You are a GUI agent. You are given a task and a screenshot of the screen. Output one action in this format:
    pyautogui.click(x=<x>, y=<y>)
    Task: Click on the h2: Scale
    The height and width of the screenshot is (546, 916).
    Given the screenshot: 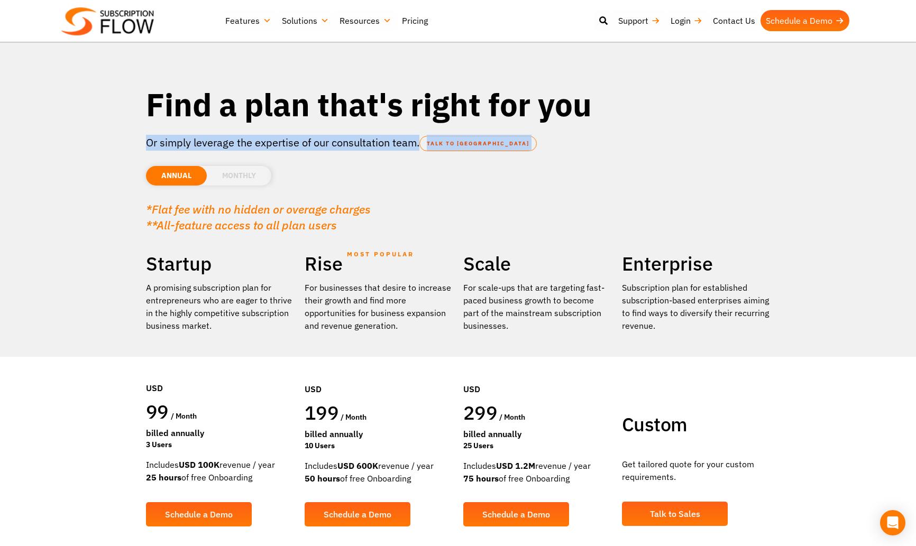 What is the action you would take?
    pyautogui.click(x=537, y=264)
    